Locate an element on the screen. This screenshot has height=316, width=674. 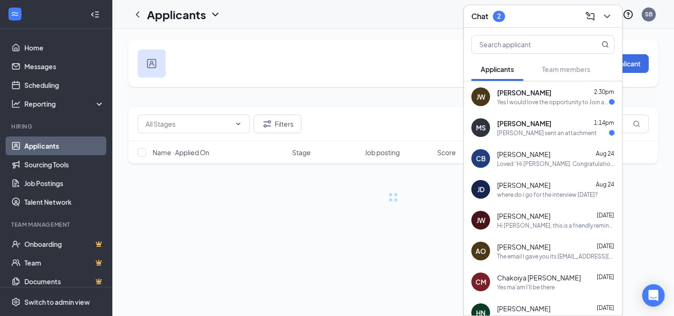
a: TeamCrown is located at coordinates (64, 263).